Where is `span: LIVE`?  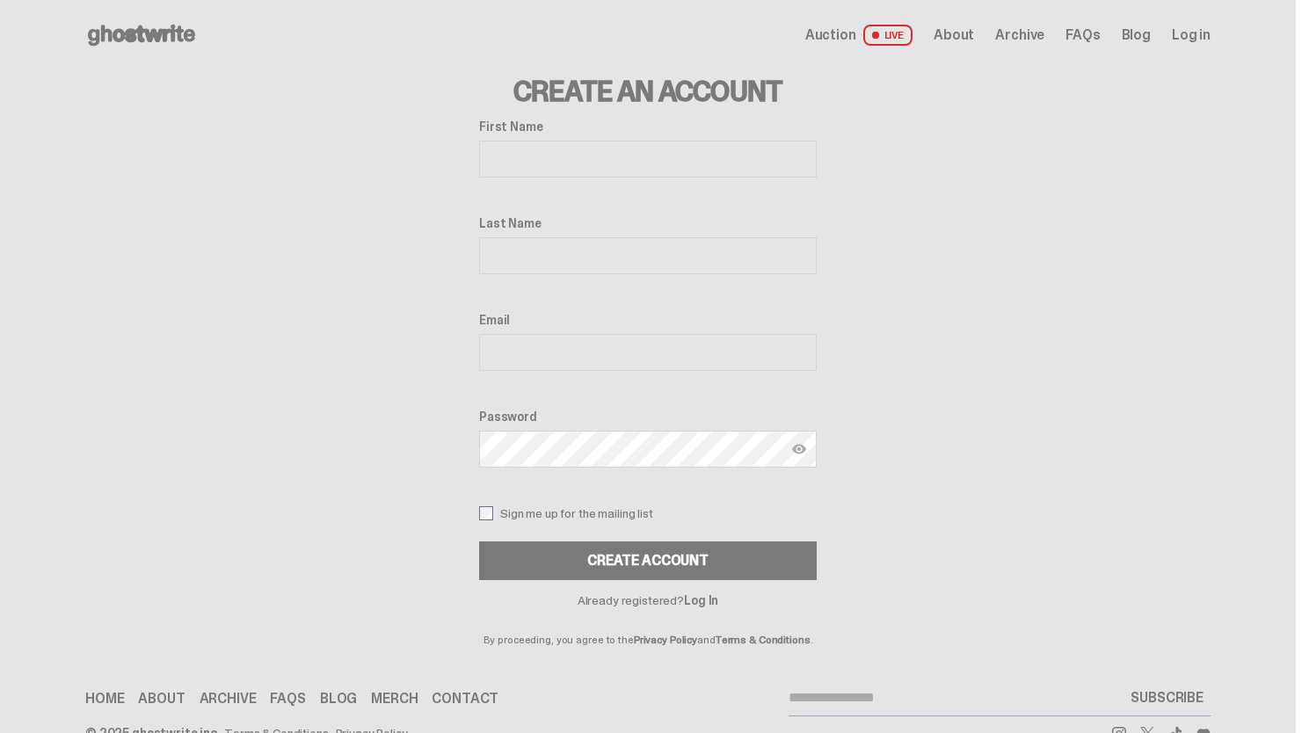
span: LIVE is located at coordinates (888, 35).